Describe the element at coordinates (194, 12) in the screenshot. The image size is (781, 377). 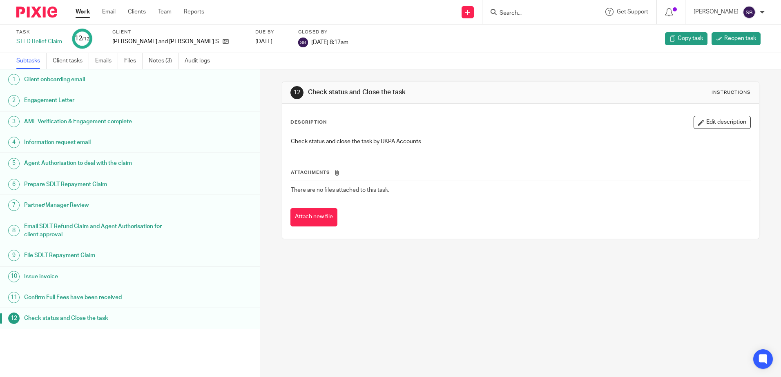
I see `a: Reports` at that location.